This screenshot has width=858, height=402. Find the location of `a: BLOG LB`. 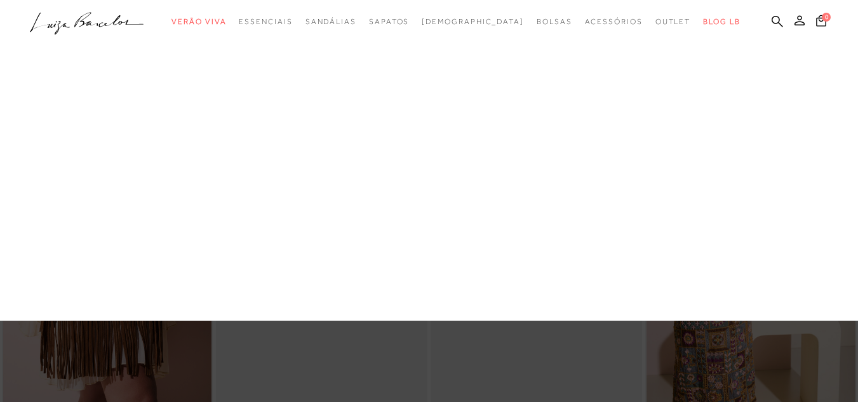

a: BLOG LB is located at coordinates (722, 22).